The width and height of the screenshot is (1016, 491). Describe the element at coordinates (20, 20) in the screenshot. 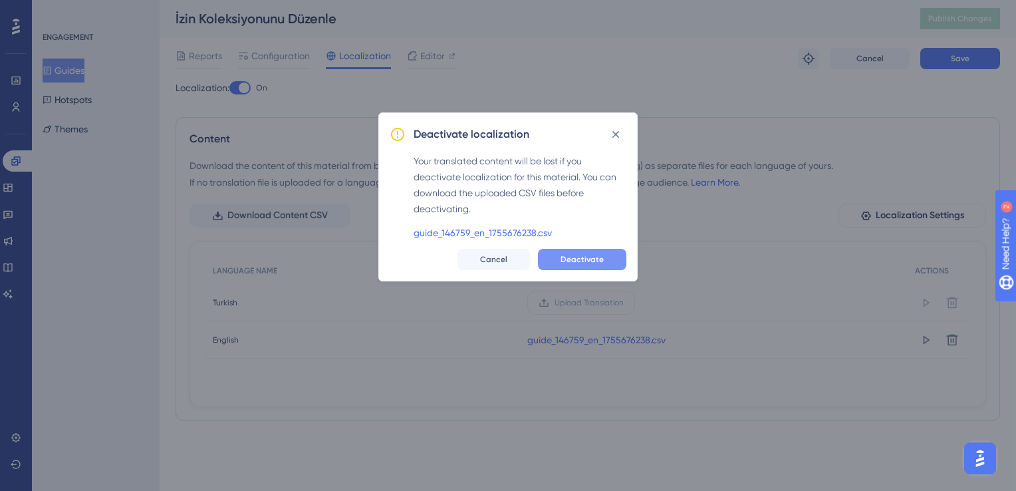

I see `button: Open AI Assistant Launcher` at that location.